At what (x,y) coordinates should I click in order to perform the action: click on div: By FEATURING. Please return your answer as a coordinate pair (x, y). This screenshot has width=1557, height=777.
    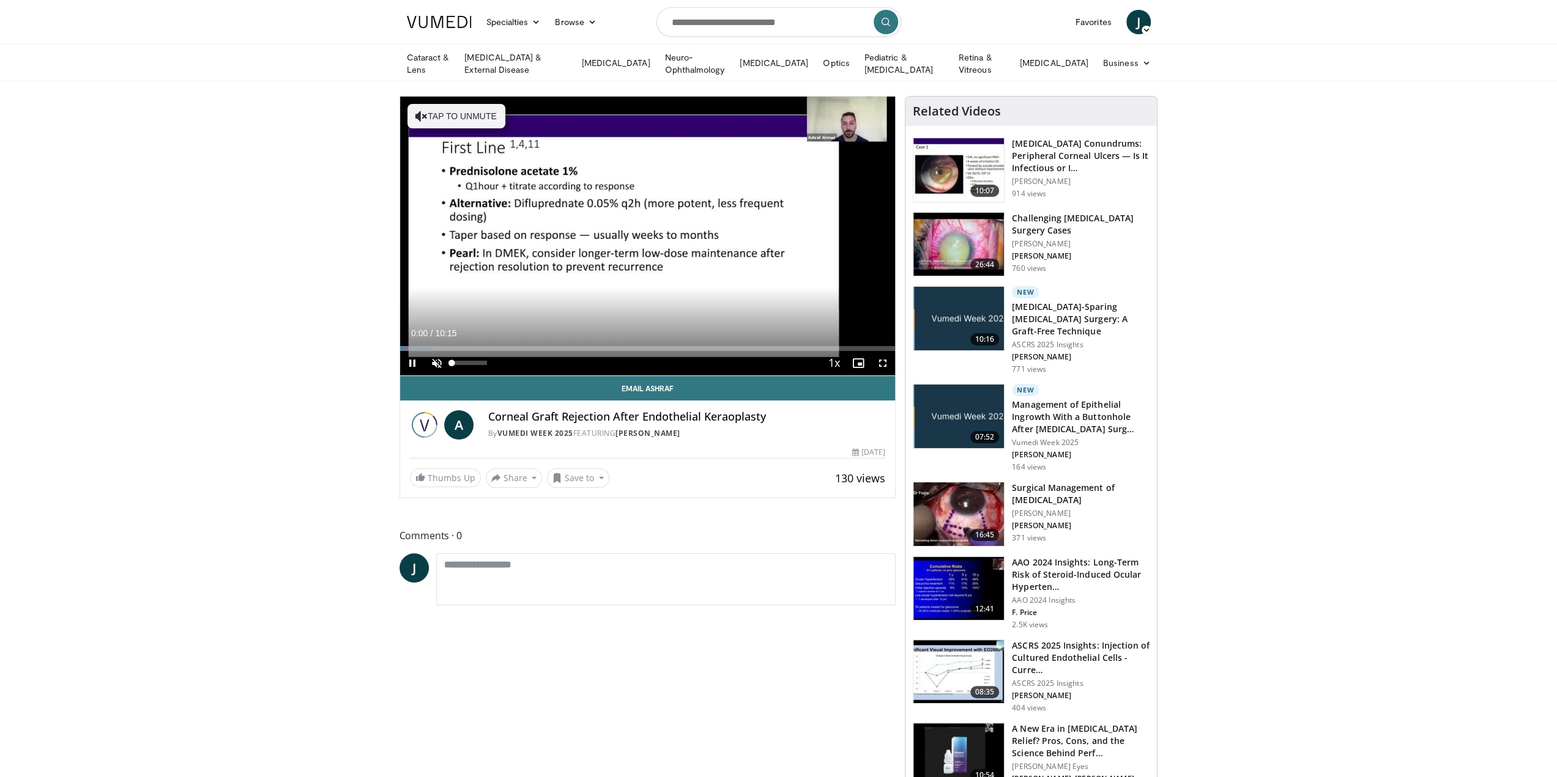
    Looking at the image, I should click on (687, 434).